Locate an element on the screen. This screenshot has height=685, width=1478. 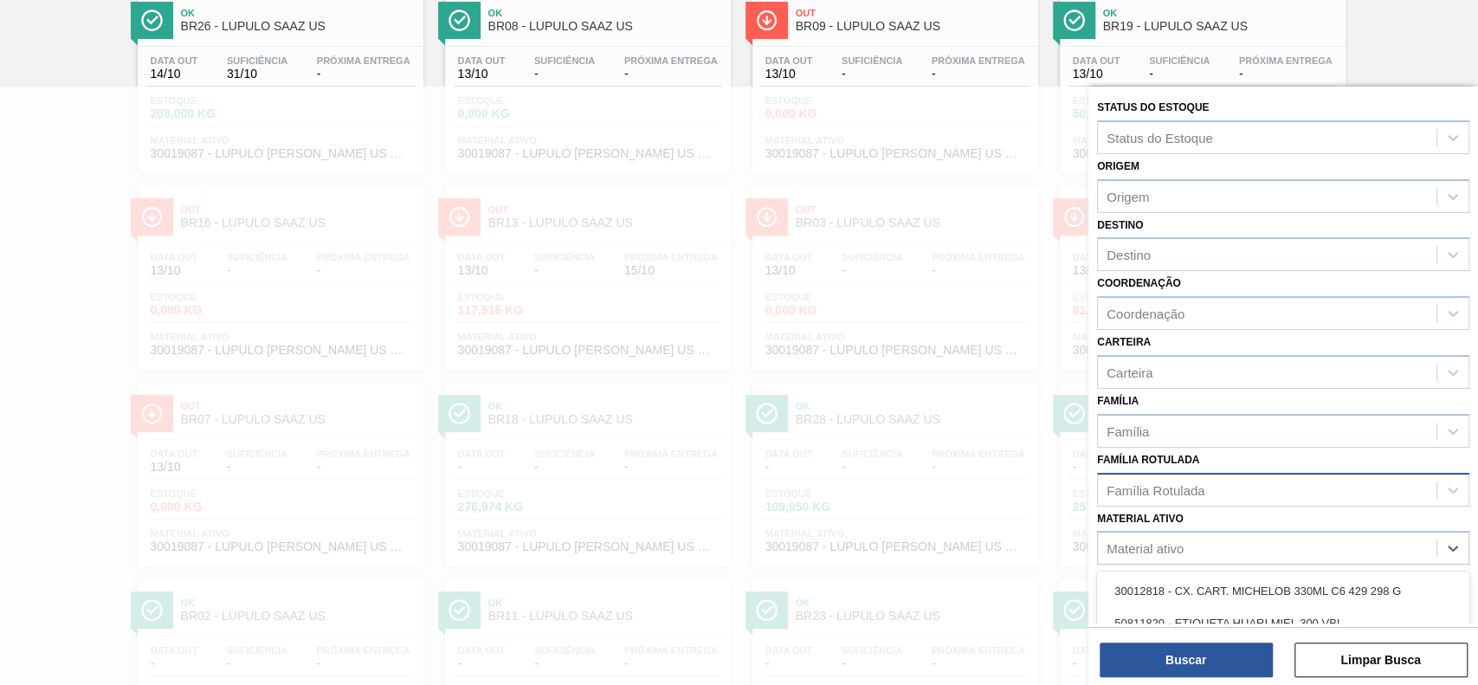
span: 31/10 is located at coordinates (257, 74).